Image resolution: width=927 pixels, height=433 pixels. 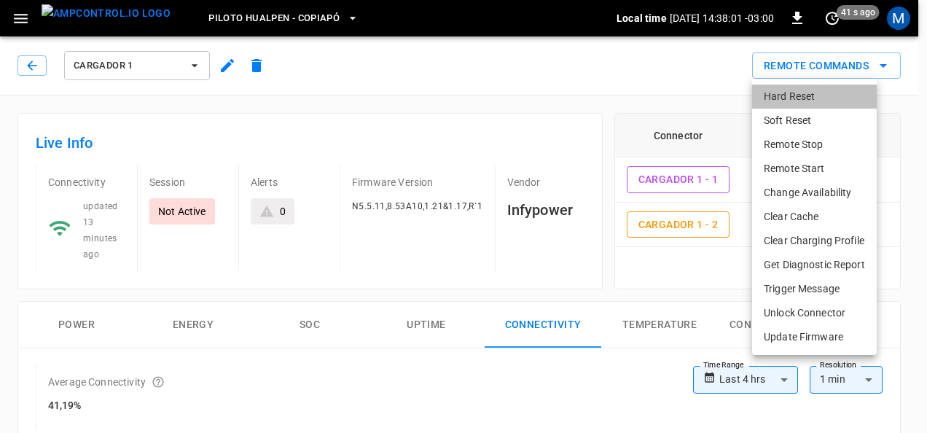 I want to click on li: Hard Reset, so click(x=814, y=96).